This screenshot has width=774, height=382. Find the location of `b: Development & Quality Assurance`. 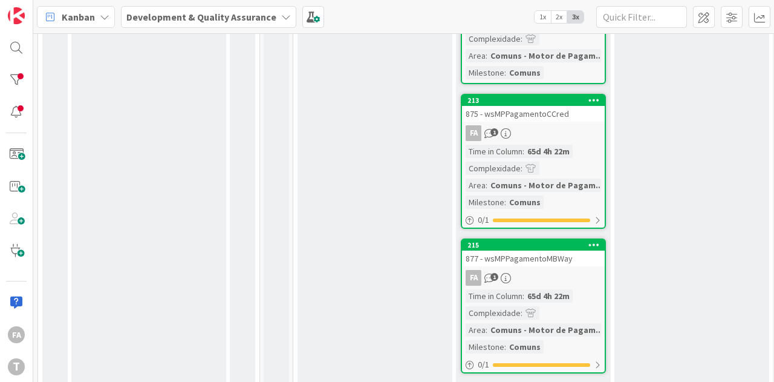

b: Development & Quality Assurance is located at coordinates (201, 17).